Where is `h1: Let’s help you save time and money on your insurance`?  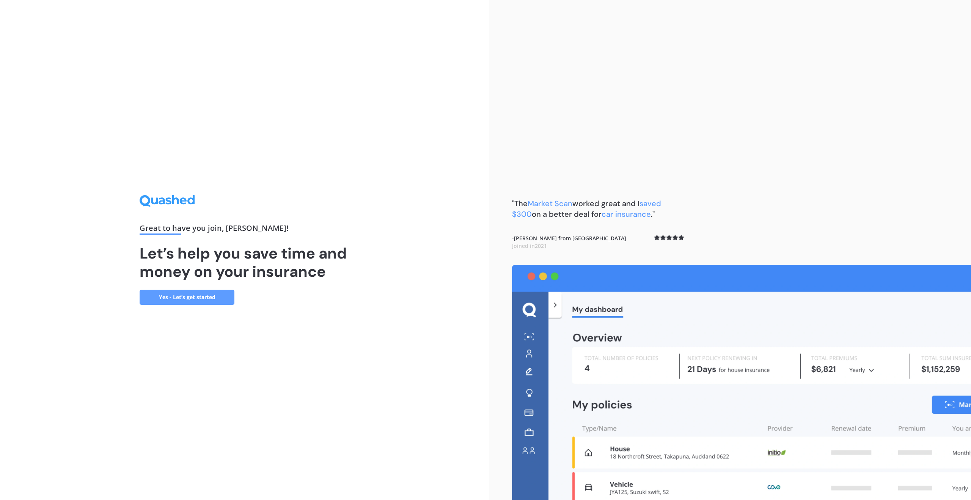 h1: Let’s help you save time and money on your insurance is located at coordinates (245, 262).